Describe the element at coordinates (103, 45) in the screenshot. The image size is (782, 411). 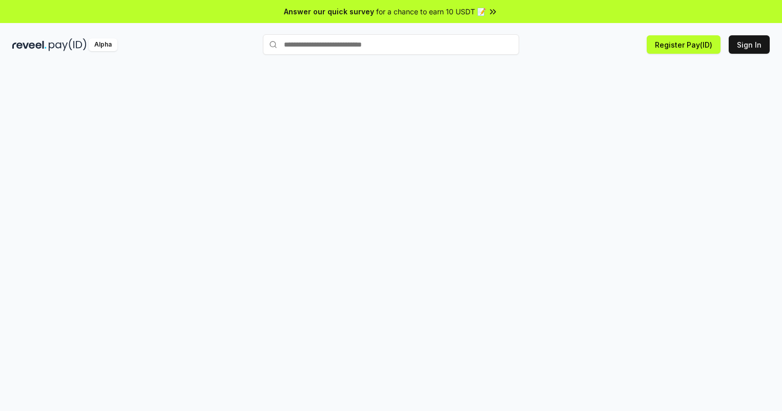
I see `div: Alpha` at that location.